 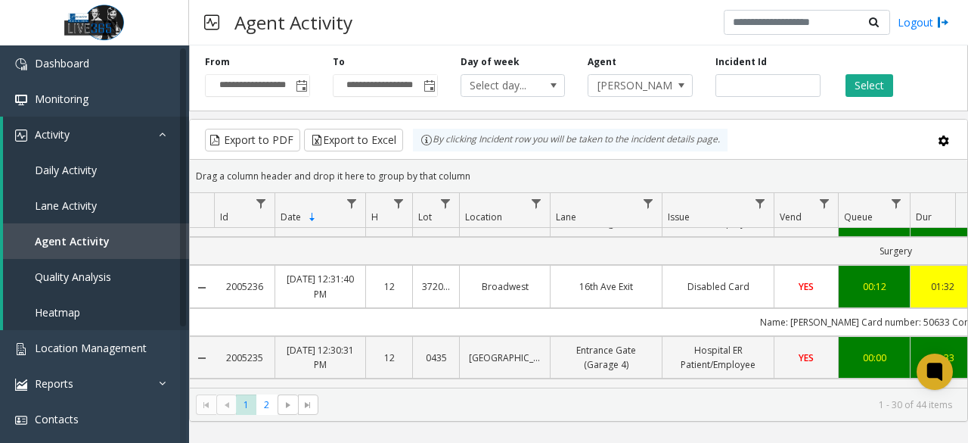 I want to click on button: Select, so click(x=869, y=85).